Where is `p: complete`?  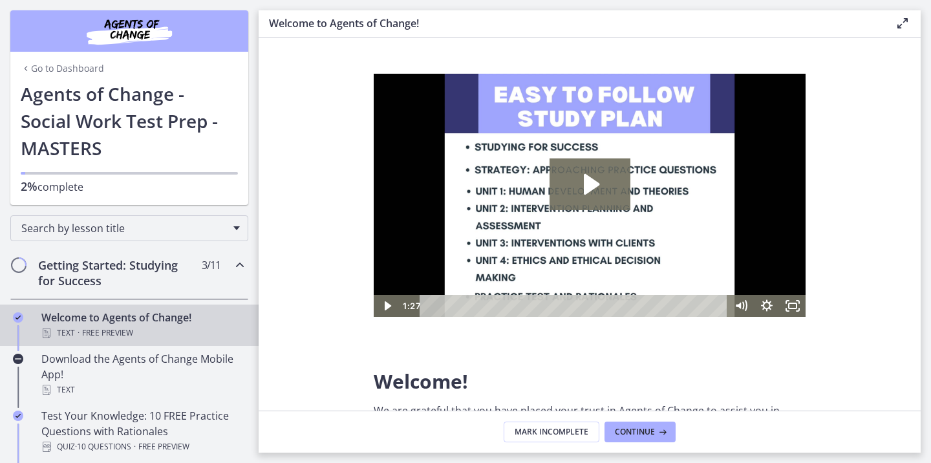
p: complete is located at coordinates (129, 186).